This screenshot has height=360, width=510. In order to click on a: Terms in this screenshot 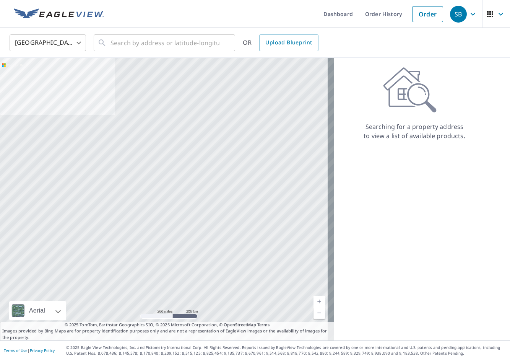, I will do `click(263, 324)`.